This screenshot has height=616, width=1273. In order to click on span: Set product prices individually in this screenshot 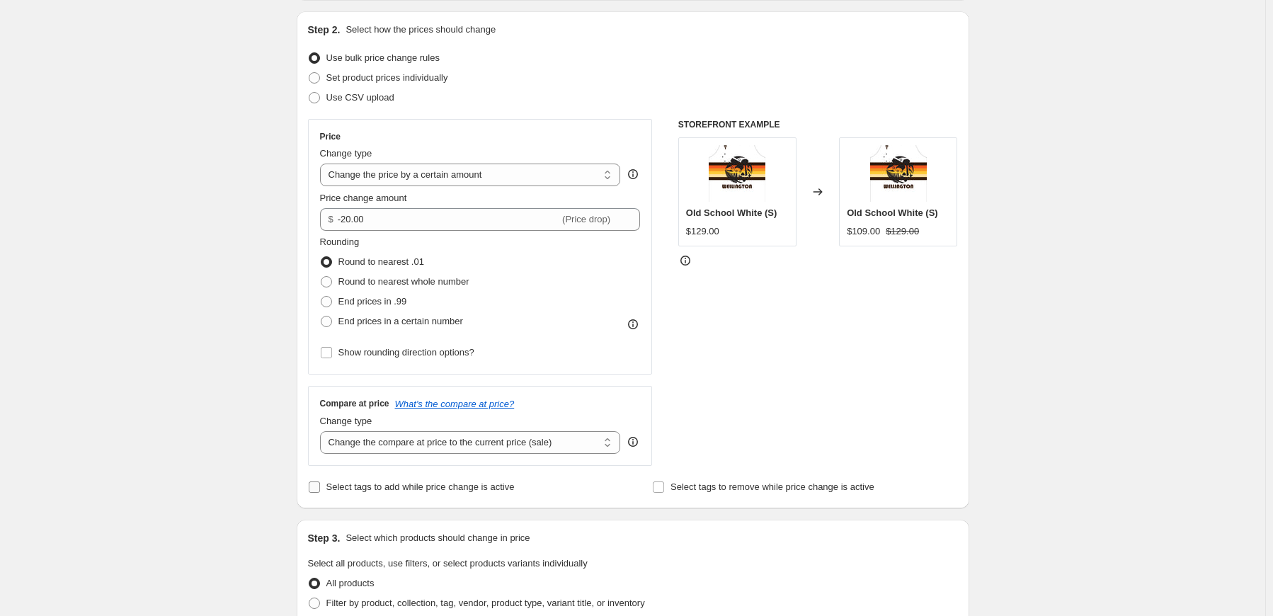, I will do `click(387, 77)`.